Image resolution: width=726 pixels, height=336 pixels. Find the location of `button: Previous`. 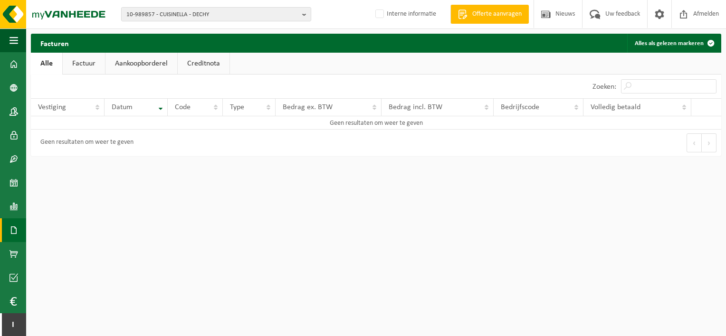

button: Previous is located at coordinates (694, 143).